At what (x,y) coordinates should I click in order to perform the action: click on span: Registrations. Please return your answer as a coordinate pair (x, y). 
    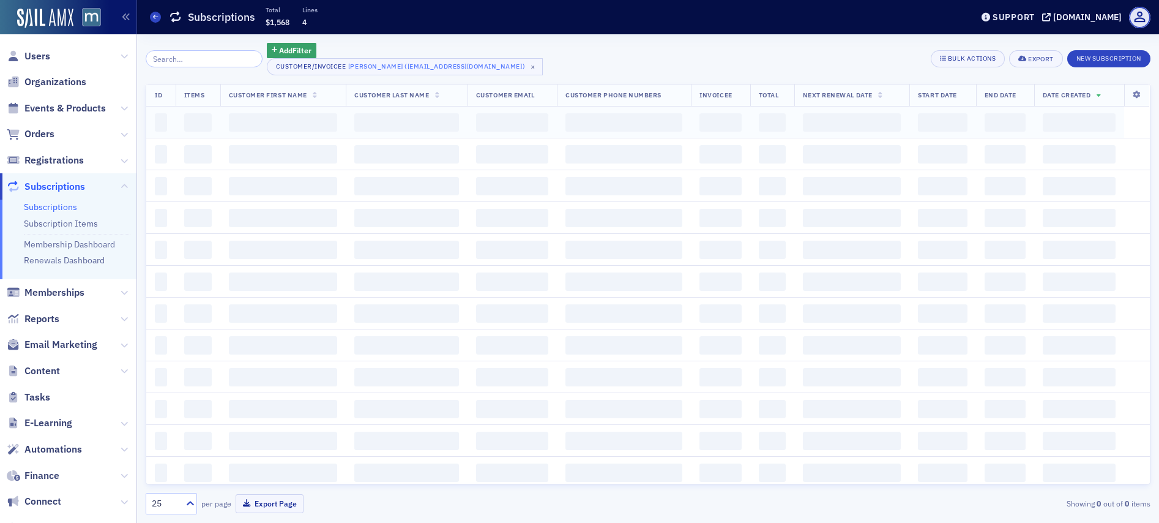
    Looking at the image, I should click on (54, 160).